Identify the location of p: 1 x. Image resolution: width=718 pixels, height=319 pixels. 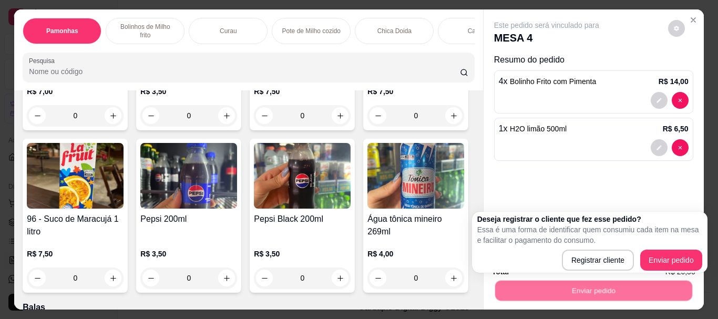
(533, 129).